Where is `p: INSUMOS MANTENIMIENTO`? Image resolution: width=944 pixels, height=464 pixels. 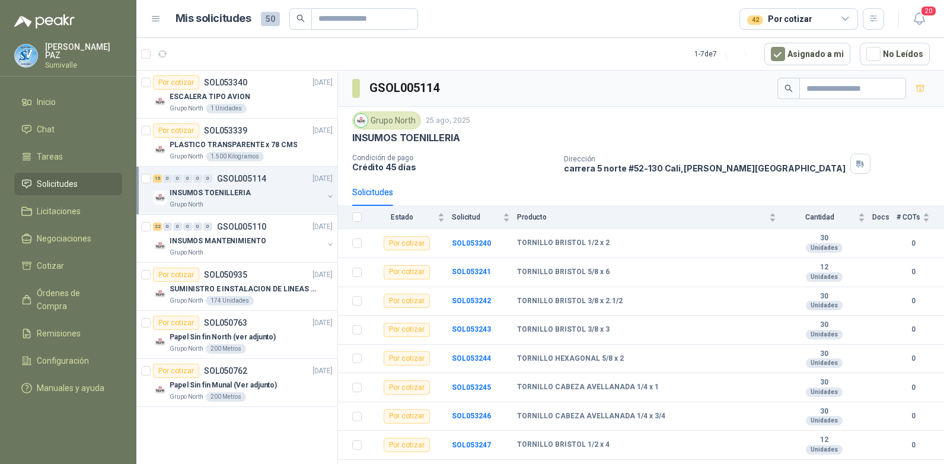
p: INSUMOS MANTENIMIENTO is located at coordinates (218, 241).